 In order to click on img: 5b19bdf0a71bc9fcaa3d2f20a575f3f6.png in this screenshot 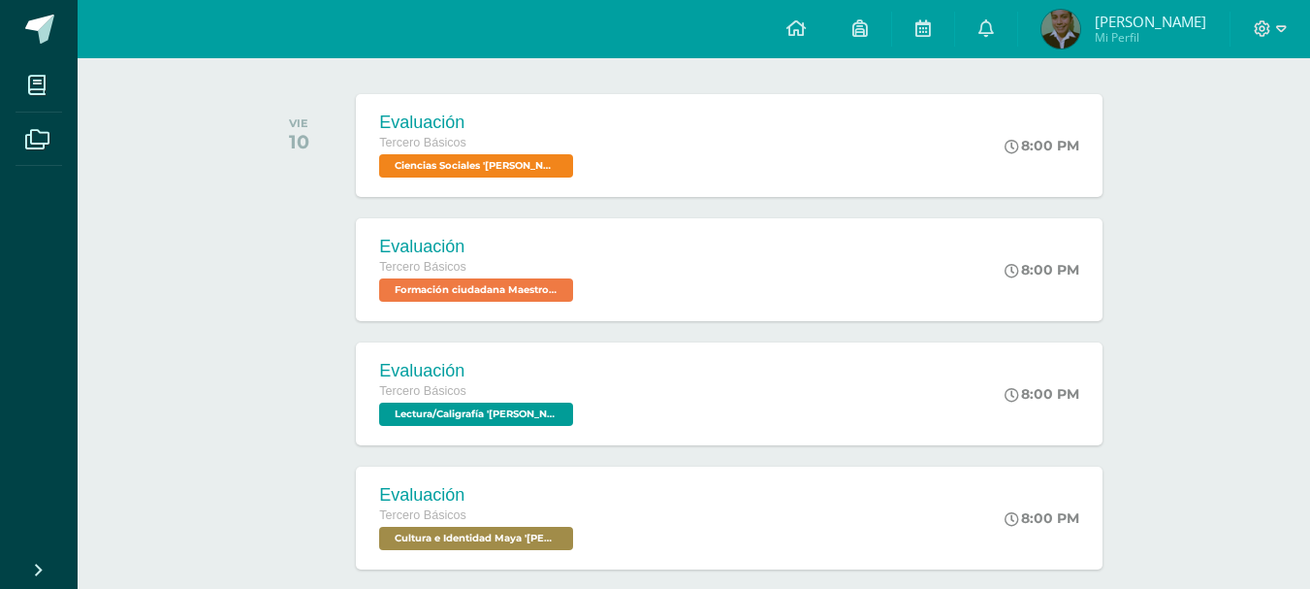, I will do `click(1061, 29)`.